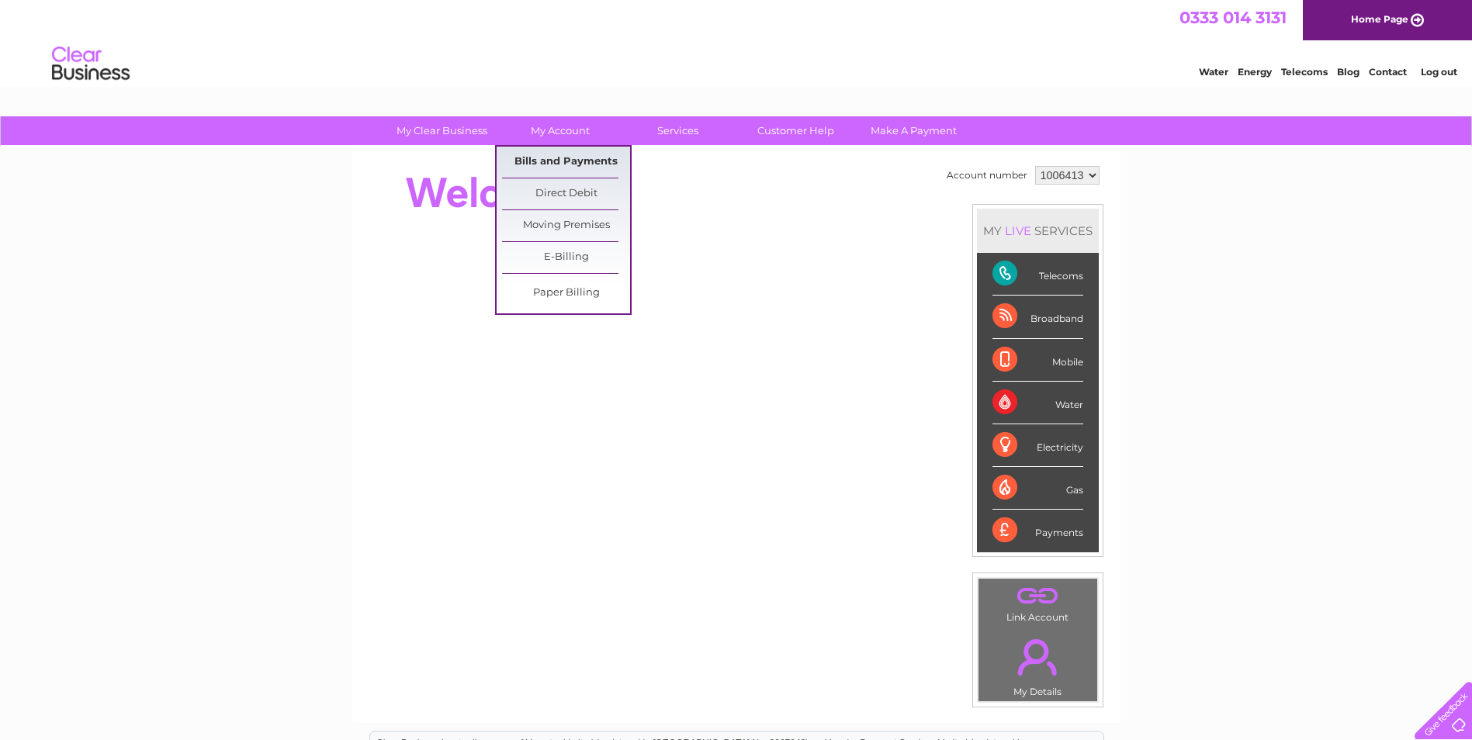 This screenshot has width=1472, height=740. I want to click on div: MY SERVICES, so click(1037, 230).